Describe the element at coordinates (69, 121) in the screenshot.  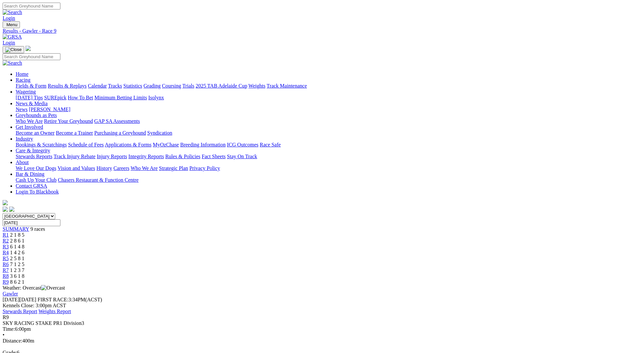
I see `a: Retire Your Greyhound` at that location.